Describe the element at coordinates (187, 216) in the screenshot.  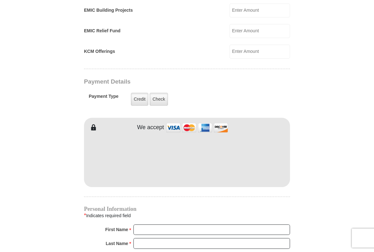
I see `div: Indicates required field` at that location.